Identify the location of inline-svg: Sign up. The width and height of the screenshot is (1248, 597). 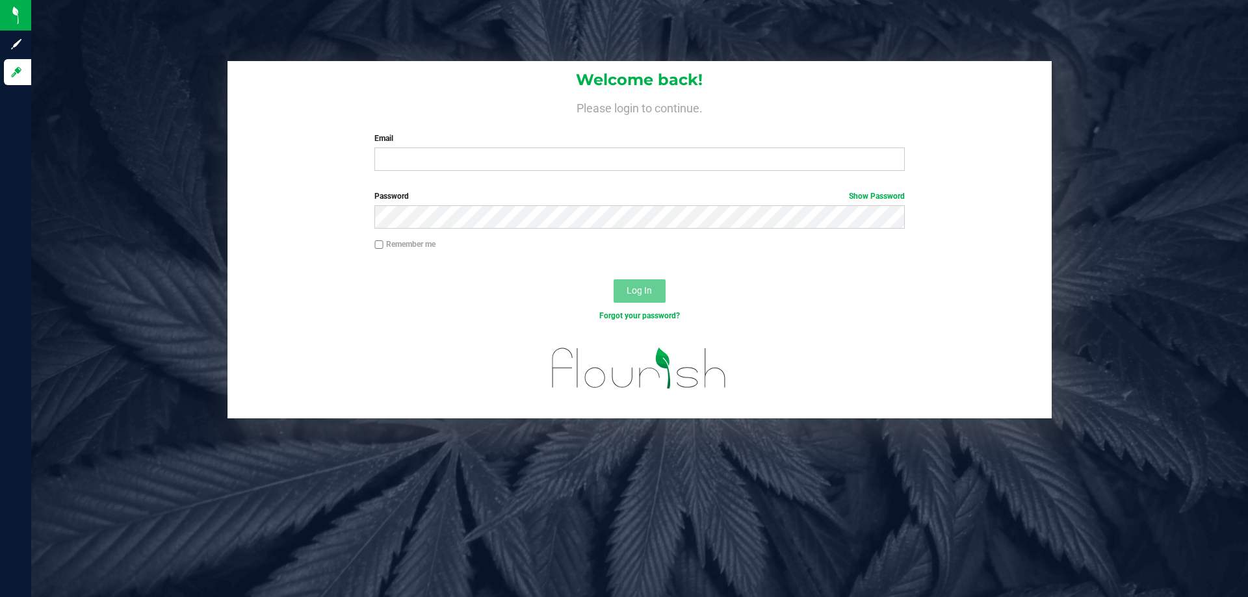
(16, 44).